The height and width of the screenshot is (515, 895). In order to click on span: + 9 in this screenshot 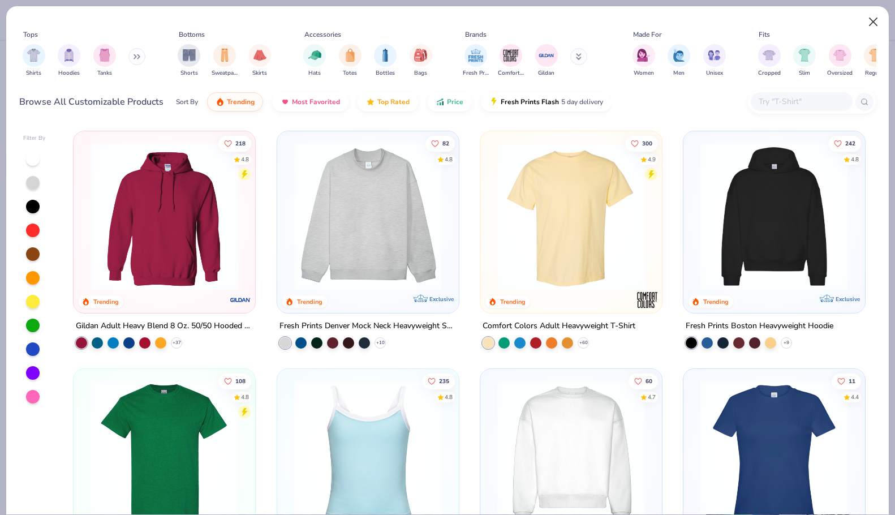, I will do `click(786, 343)`.